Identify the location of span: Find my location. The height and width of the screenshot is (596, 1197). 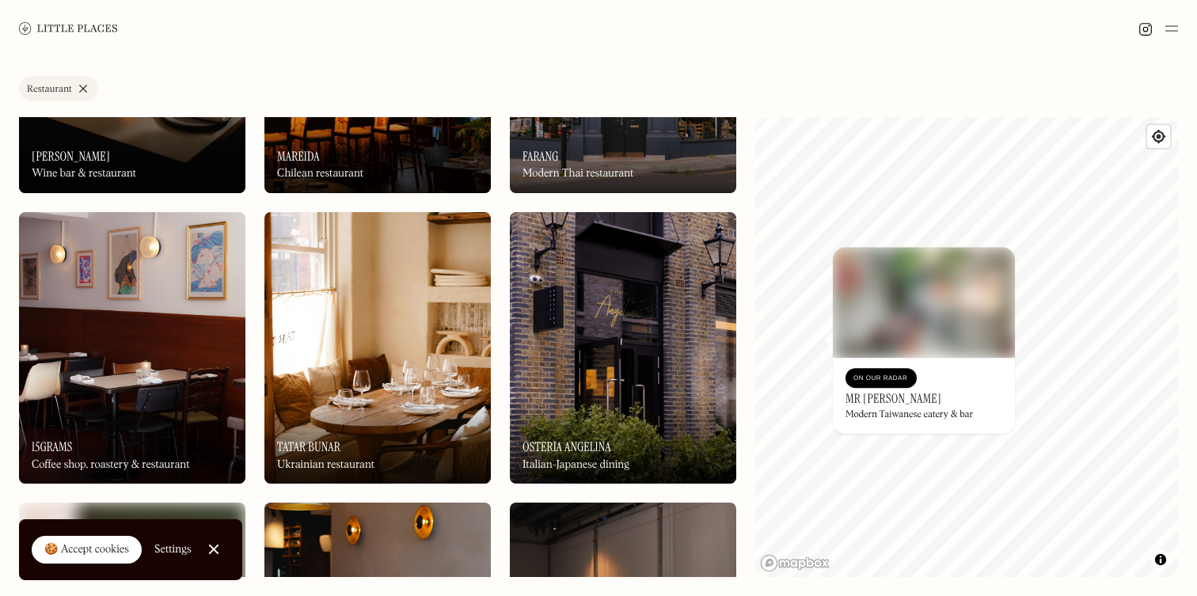
(1159, 136).